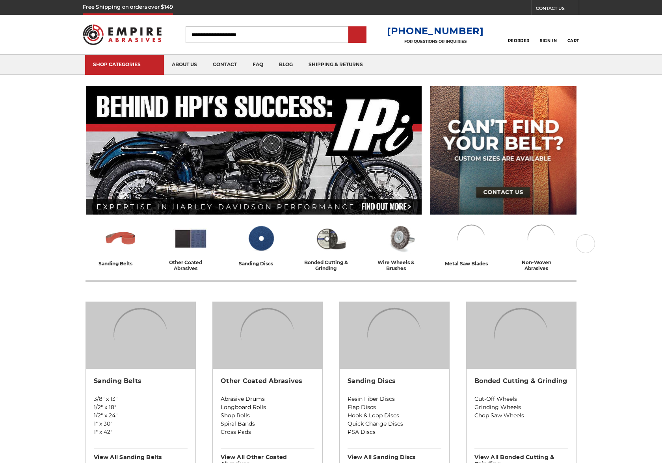 The height and width of the screenshot is (463, 662). Describe the element at coordinates (125, 64) in the screenshot. I see `div: SHOP CATEGORIES` at that location.